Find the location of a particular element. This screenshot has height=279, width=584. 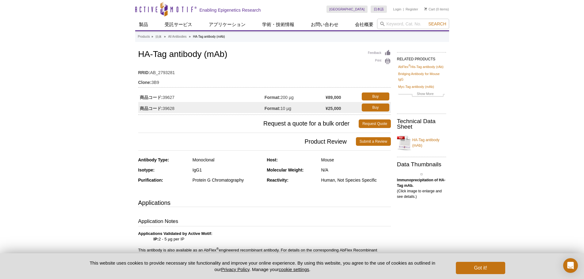

strong: RRID: is located at coordinates (144, 73).